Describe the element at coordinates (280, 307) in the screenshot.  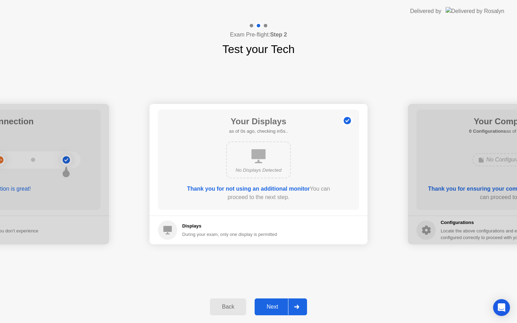
I see `button: Next` at that location.